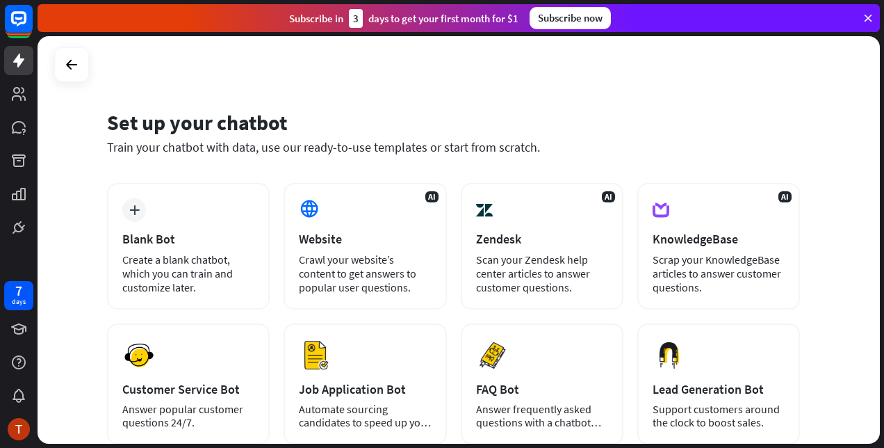 The width and height of the screenshot is (884, 448). I want to click on div: Crawl your website’s content to get answers to popular user questions., so click(365, 273).